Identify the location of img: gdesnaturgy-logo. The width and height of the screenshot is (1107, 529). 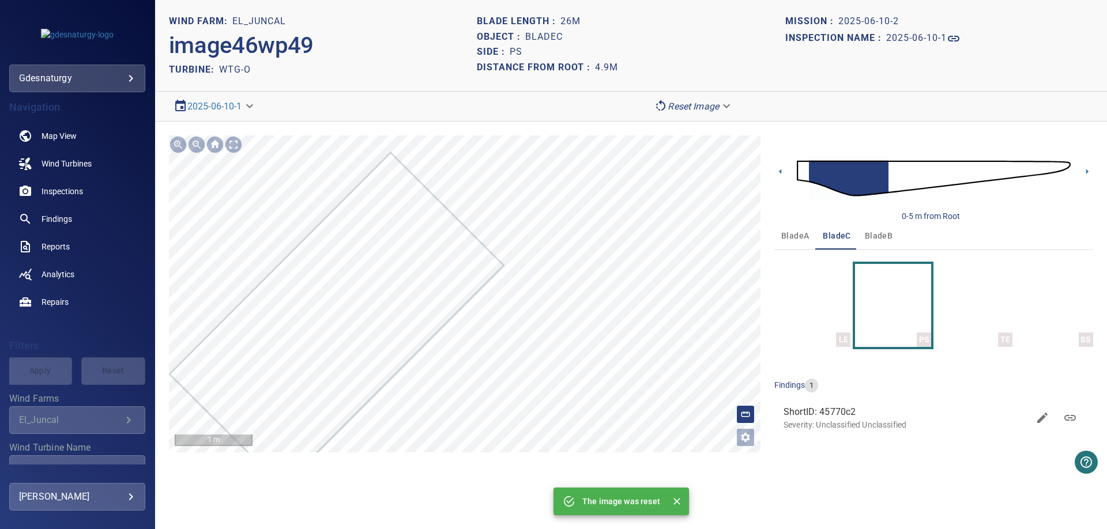
(77, 35).